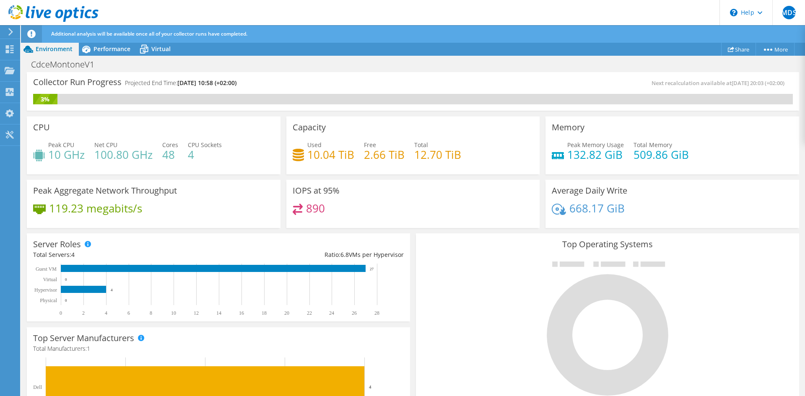 The width and height of the screenshot is (805, 396). What do you see at coordinates (50, 280) in the screenshot?
I see `text: Virtual` at bounding box center [50, 280].